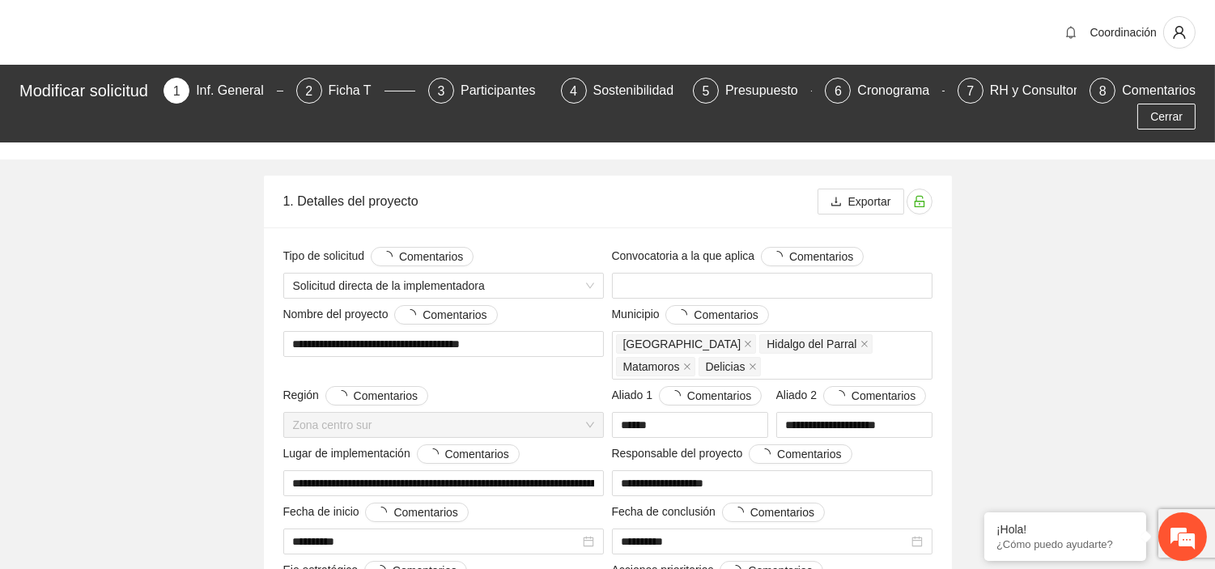  I want to click on div: Cronograma, so click(899, 91).